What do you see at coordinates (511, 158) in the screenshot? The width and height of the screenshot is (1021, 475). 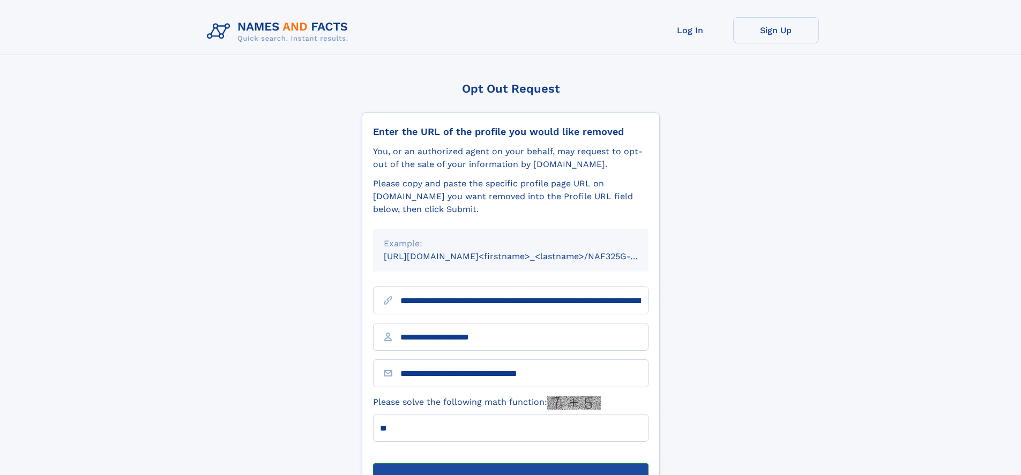 I see `div: You, or an authorized agent on your behalf, may request to opt-out of the sale of your informatio...` at bounding box center [511, 158].